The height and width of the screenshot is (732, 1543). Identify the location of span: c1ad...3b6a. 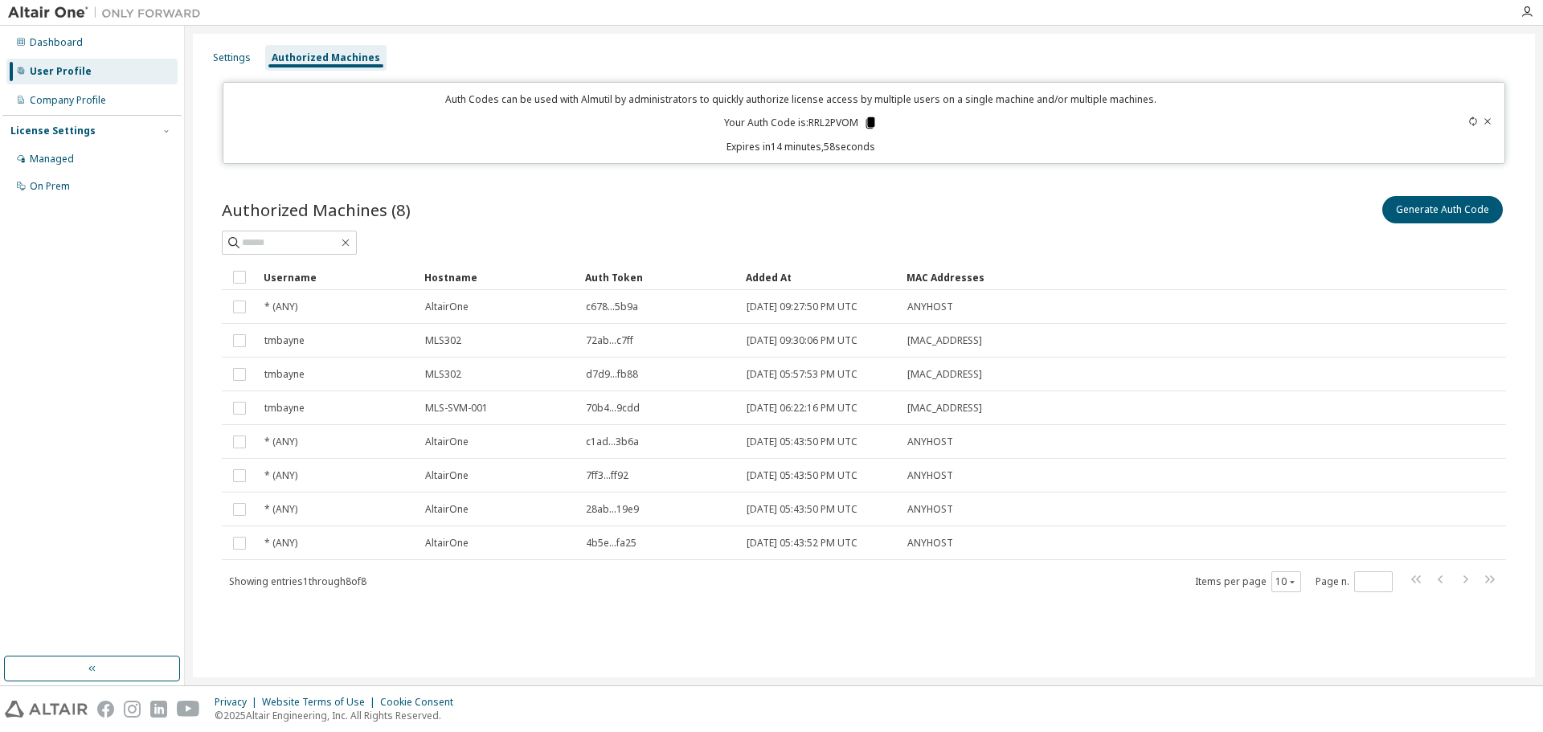
(612, 442).